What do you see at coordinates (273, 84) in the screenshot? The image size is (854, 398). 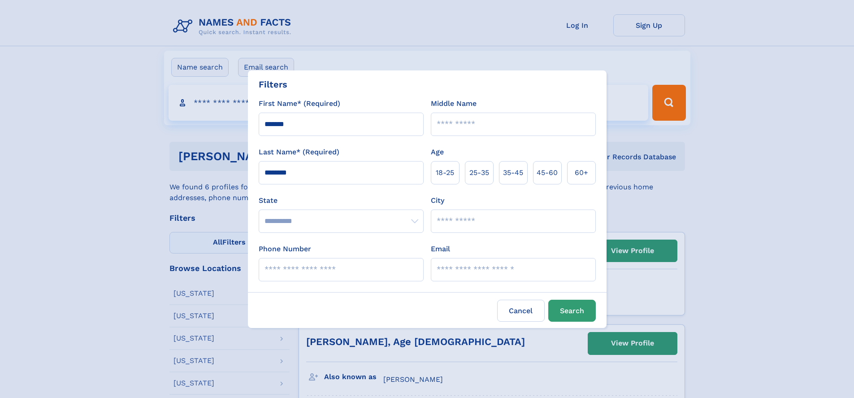 I see `div: Filters` at bounding box center [273, 84].